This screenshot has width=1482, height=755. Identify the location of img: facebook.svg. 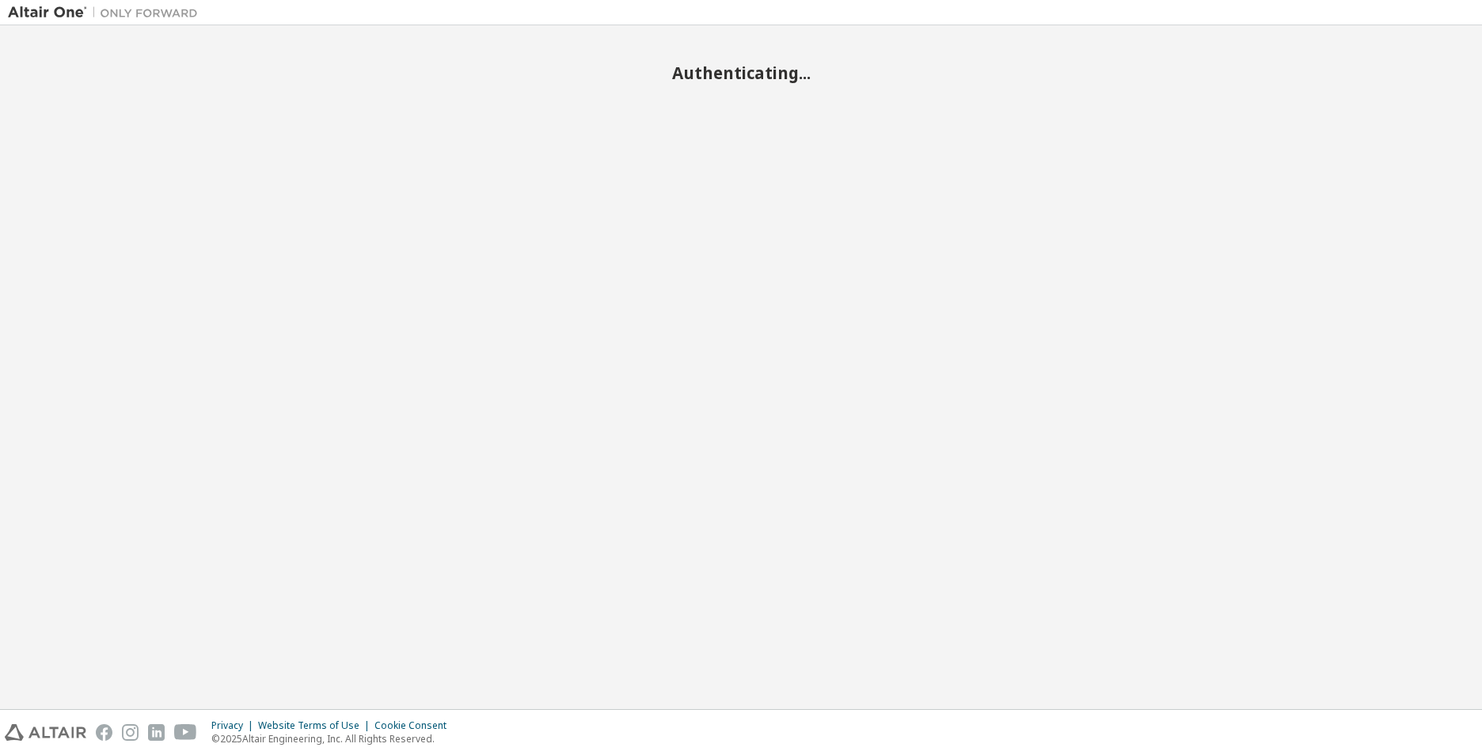
(104, 732).